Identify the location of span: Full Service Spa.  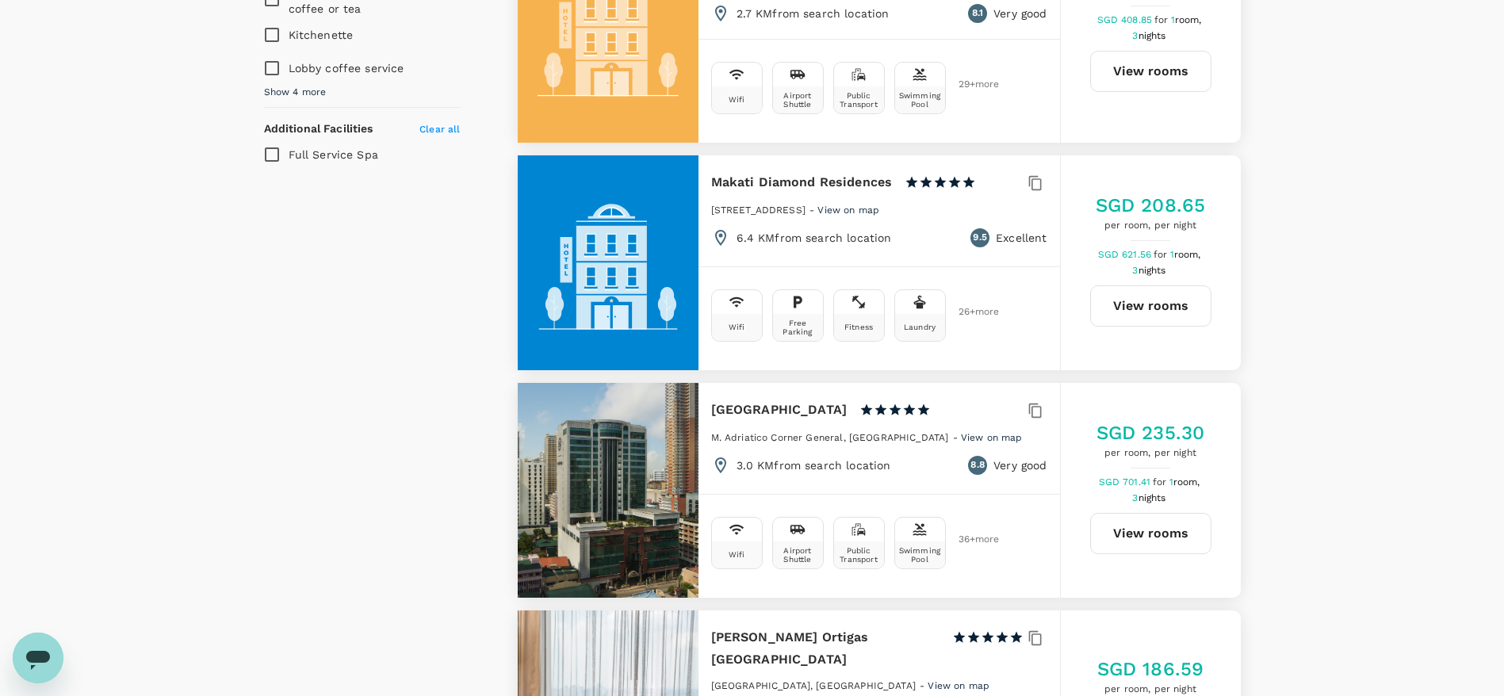
(333, 155).